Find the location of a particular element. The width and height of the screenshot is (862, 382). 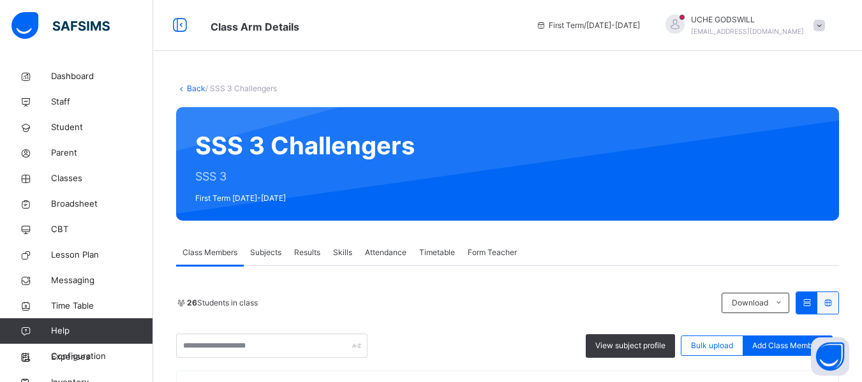

span: View subject profile is located at coordinates (630, 346).